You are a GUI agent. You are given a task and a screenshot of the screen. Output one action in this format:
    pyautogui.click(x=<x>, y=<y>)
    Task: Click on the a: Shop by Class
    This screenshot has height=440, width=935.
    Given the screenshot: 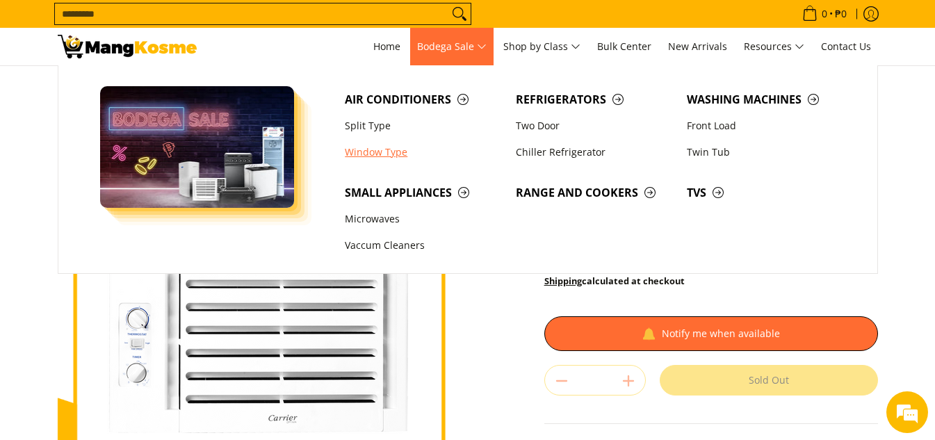 What is the action you would take?
    pyautogui.click(x=542, y=47)
    